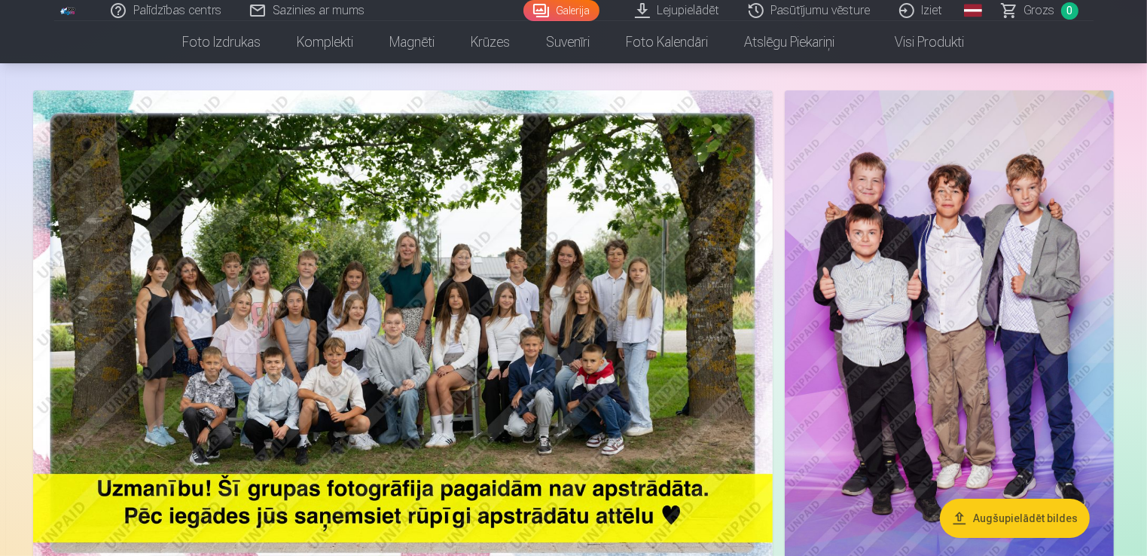 This screenshot has width=1147, height=556. What do you see at coordinates (325, 42) in the screenshot?
I see `a: Komplekti` at bounding box center [325, 42].